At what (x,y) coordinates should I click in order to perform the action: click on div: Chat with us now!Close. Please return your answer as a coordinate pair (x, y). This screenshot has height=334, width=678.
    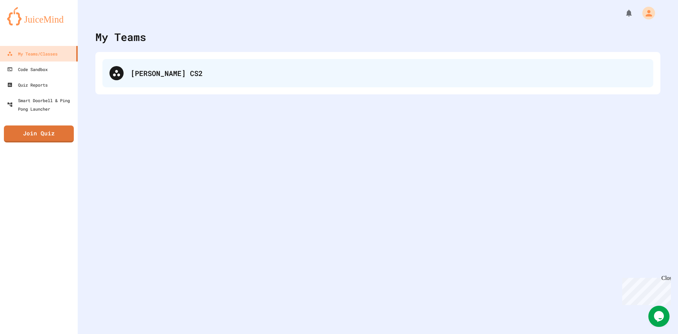
    Looking at the image, I should click on (26, 24).